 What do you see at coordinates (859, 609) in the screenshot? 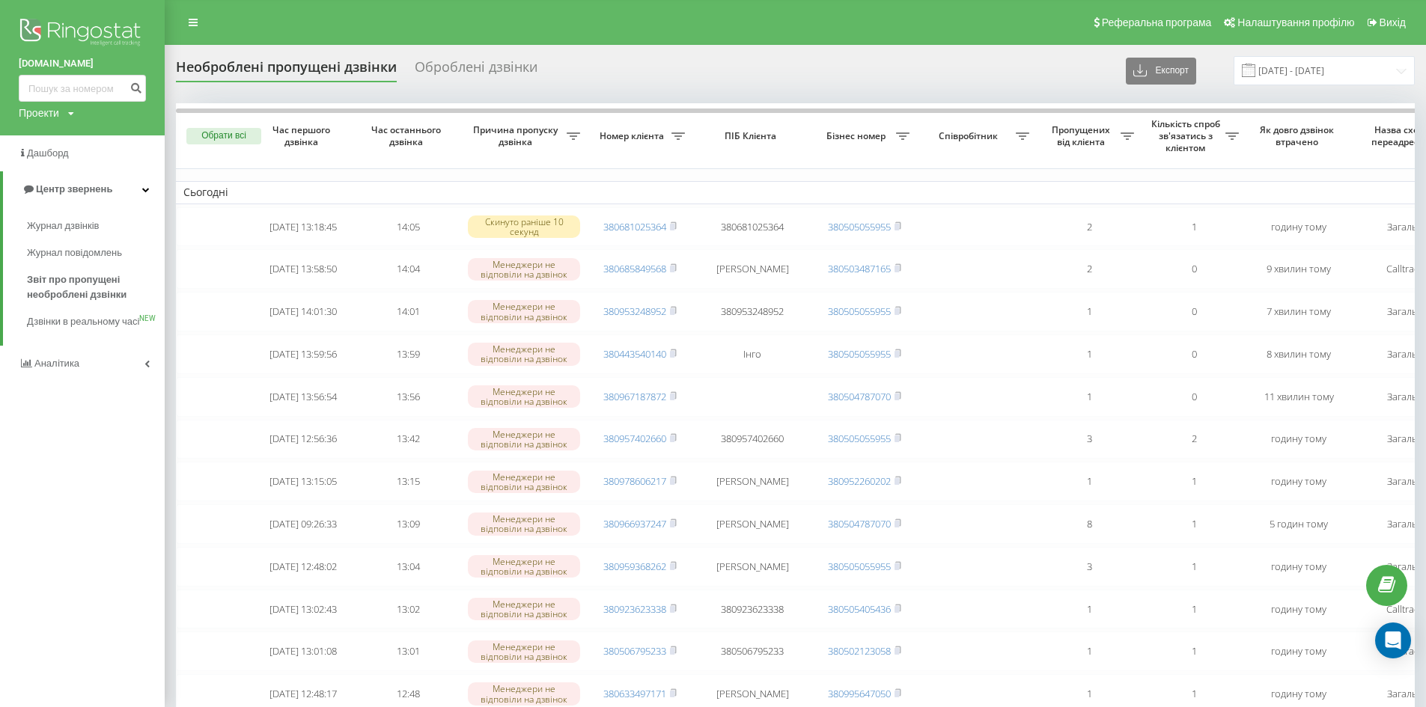
I see `a: 380505405436` at bounding box center [859, 609].